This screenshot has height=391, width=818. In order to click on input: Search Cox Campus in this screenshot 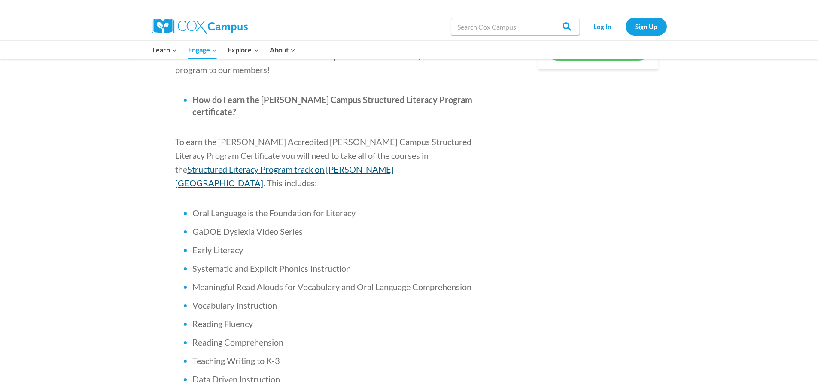, I will do `click(515, 27)`.